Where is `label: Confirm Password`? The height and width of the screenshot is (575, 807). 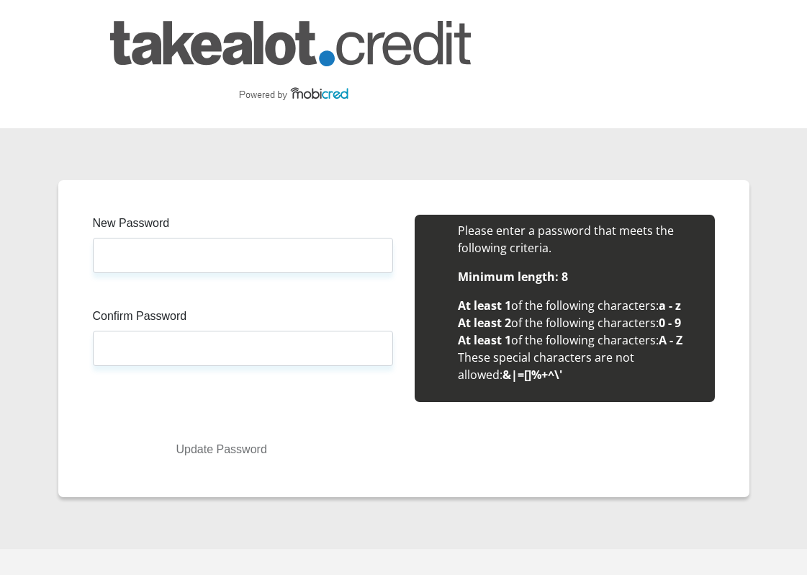
label: Confirm Password is located at coordinates (243, 319).